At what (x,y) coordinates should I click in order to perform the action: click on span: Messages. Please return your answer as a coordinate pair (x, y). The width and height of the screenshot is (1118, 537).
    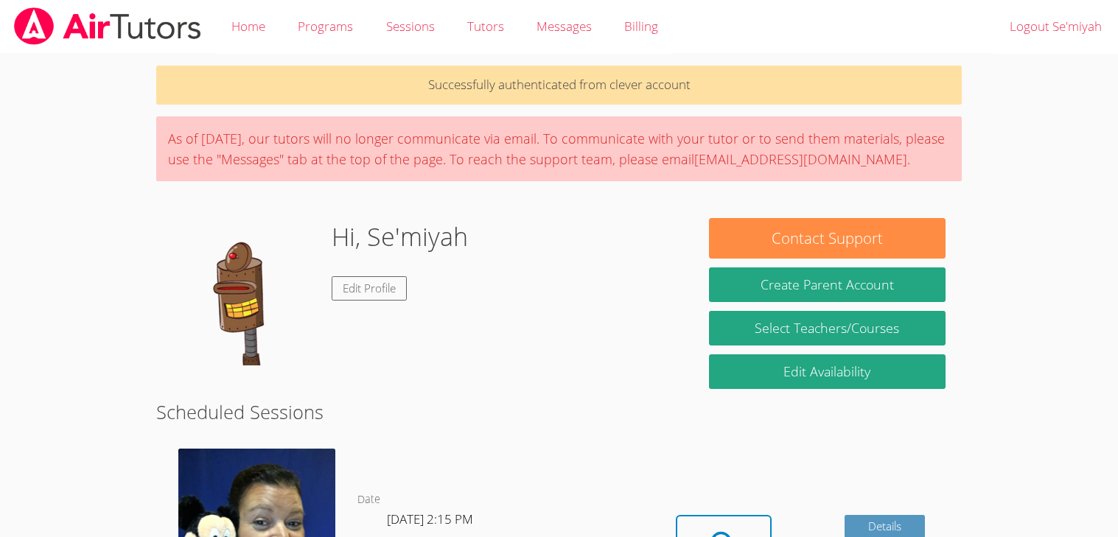
    Looking at the image, I should click on (564, 26).